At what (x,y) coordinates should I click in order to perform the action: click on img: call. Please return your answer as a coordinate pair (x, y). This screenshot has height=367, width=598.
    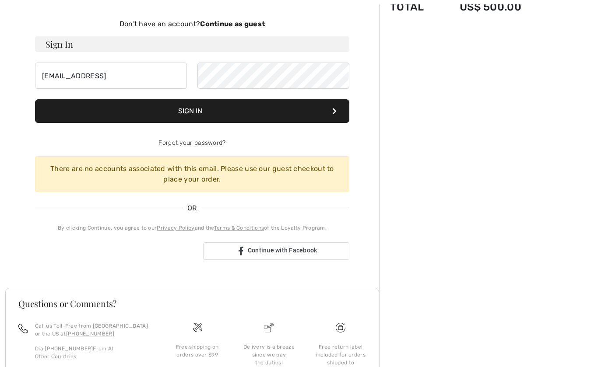
    Looking at the image, I should click on (23, 329).